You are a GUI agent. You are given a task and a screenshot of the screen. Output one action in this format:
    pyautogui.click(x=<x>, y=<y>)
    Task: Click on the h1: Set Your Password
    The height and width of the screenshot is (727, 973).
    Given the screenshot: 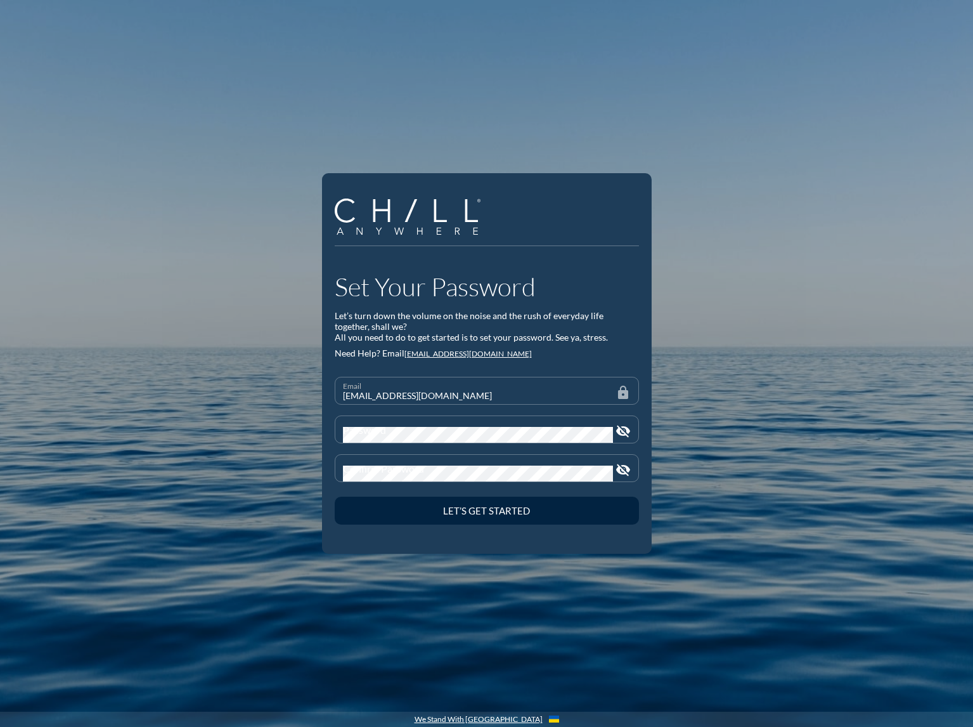 What is the action you would take?
    pyautogui.click(x=487, y=287)
    